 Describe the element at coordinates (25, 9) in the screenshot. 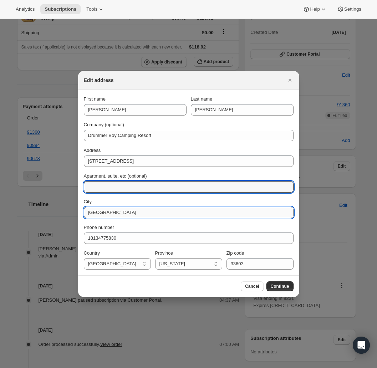

I see `span: Analytics` at that location.